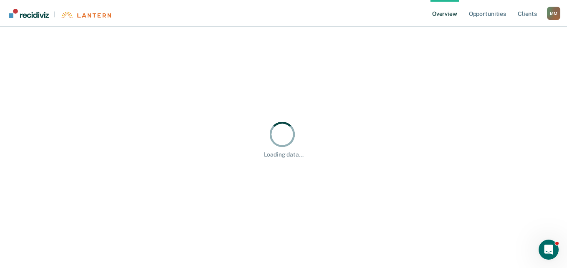  I want to click on img: Lantern, so click(86, 15).